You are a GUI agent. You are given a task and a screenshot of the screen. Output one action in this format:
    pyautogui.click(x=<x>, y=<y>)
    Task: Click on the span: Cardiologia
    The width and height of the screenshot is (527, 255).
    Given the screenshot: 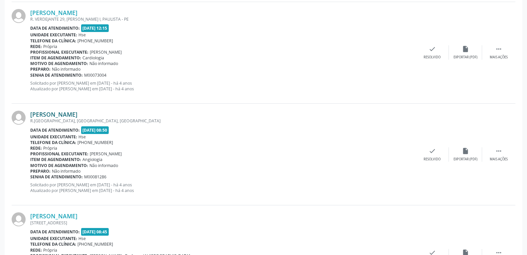 What is the action you would take?
    pyautogui.click(x=93, y=58)
    